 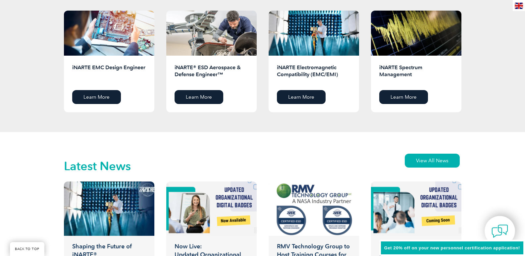 What do you see at coordinates (416, 74) in the screenshot?
I see `h2: iNARTE Spectrum Management` at bounding box center [416, 74].